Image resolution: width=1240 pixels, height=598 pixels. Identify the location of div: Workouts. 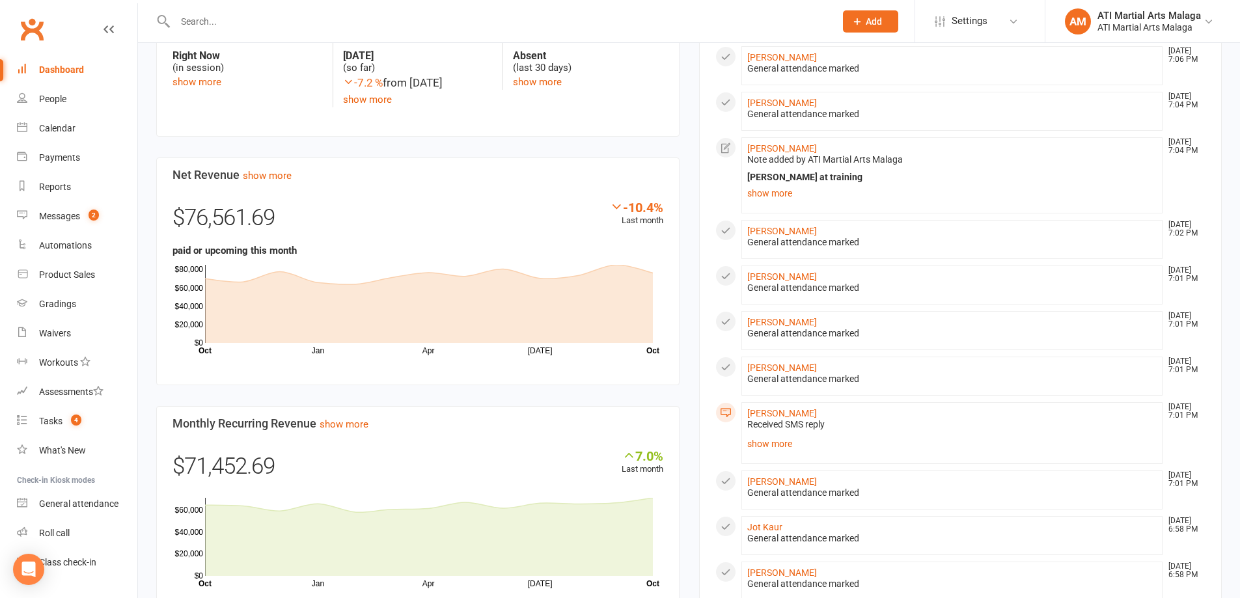
(59, 362).